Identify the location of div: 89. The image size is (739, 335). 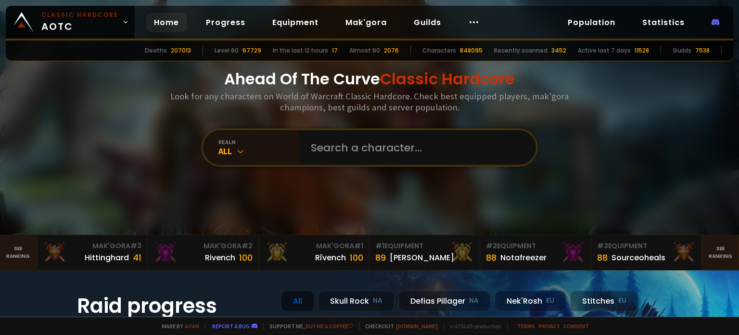
(381, 257).